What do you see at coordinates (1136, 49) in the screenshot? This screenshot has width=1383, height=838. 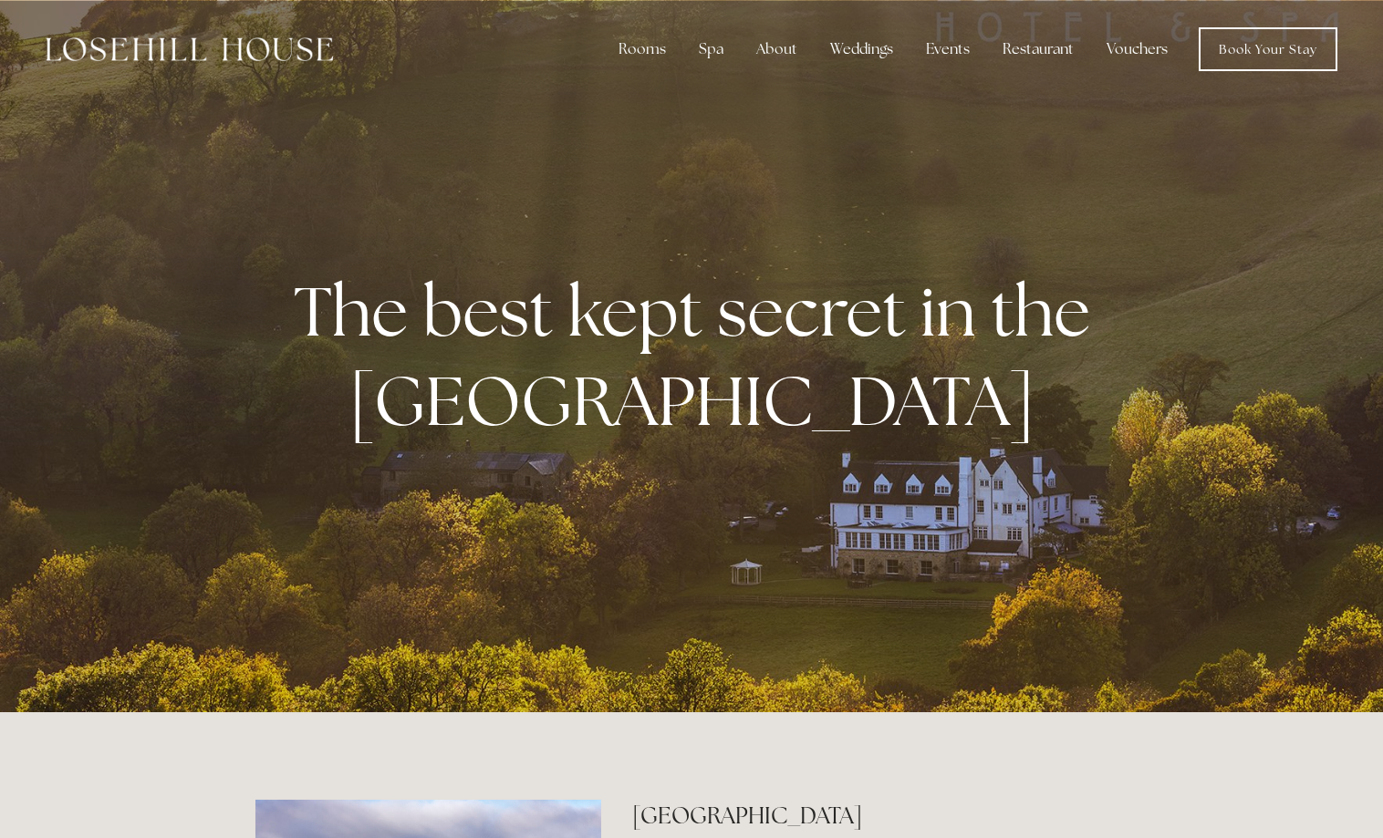 I see `a: Vouchers` at bounding box center [1136, 49].